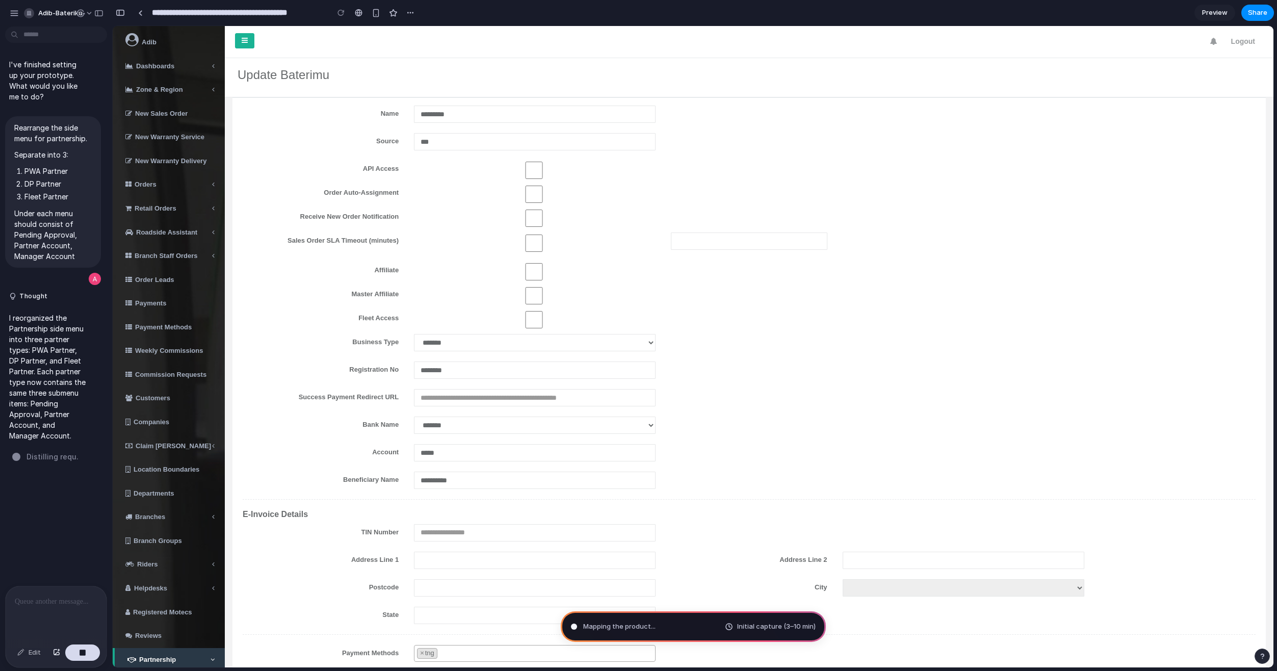  What do you see at coordinates (58, 171) in the screenshot?
I see `li: PWA Partner` at bounding box center [58, 171].